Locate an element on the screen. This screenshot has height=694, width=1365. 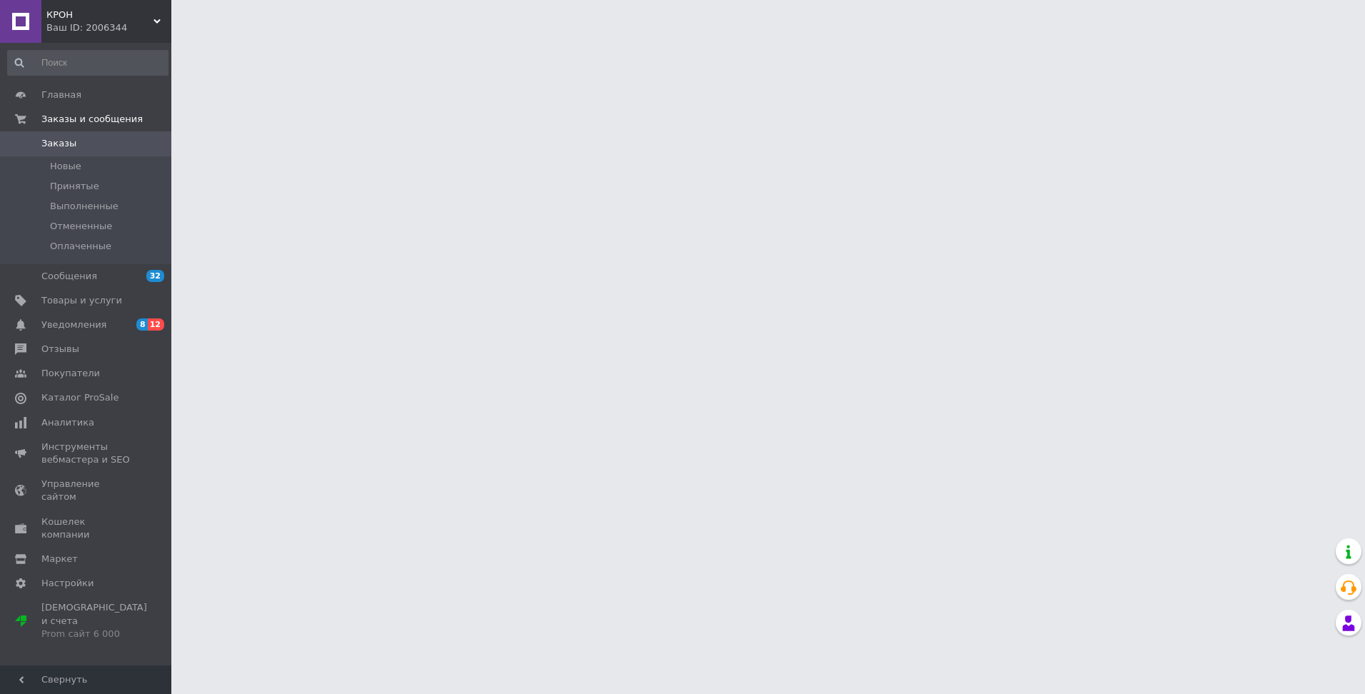
span: 8 is located at coordinates (142, 324).